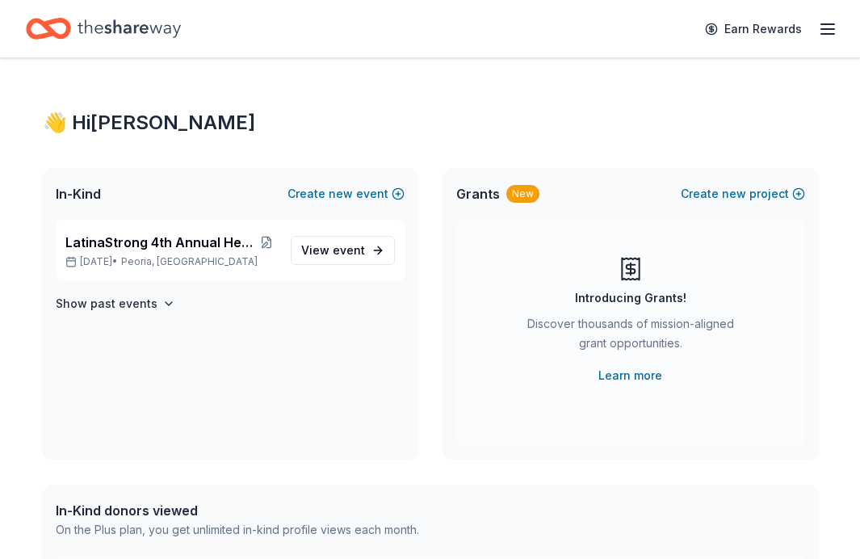 The image size is (860, 559). What do you see at coordinates (237, 510) in the screenshot?
I see `div: In-Kind donors viewed` at bounding box center [237, 510].